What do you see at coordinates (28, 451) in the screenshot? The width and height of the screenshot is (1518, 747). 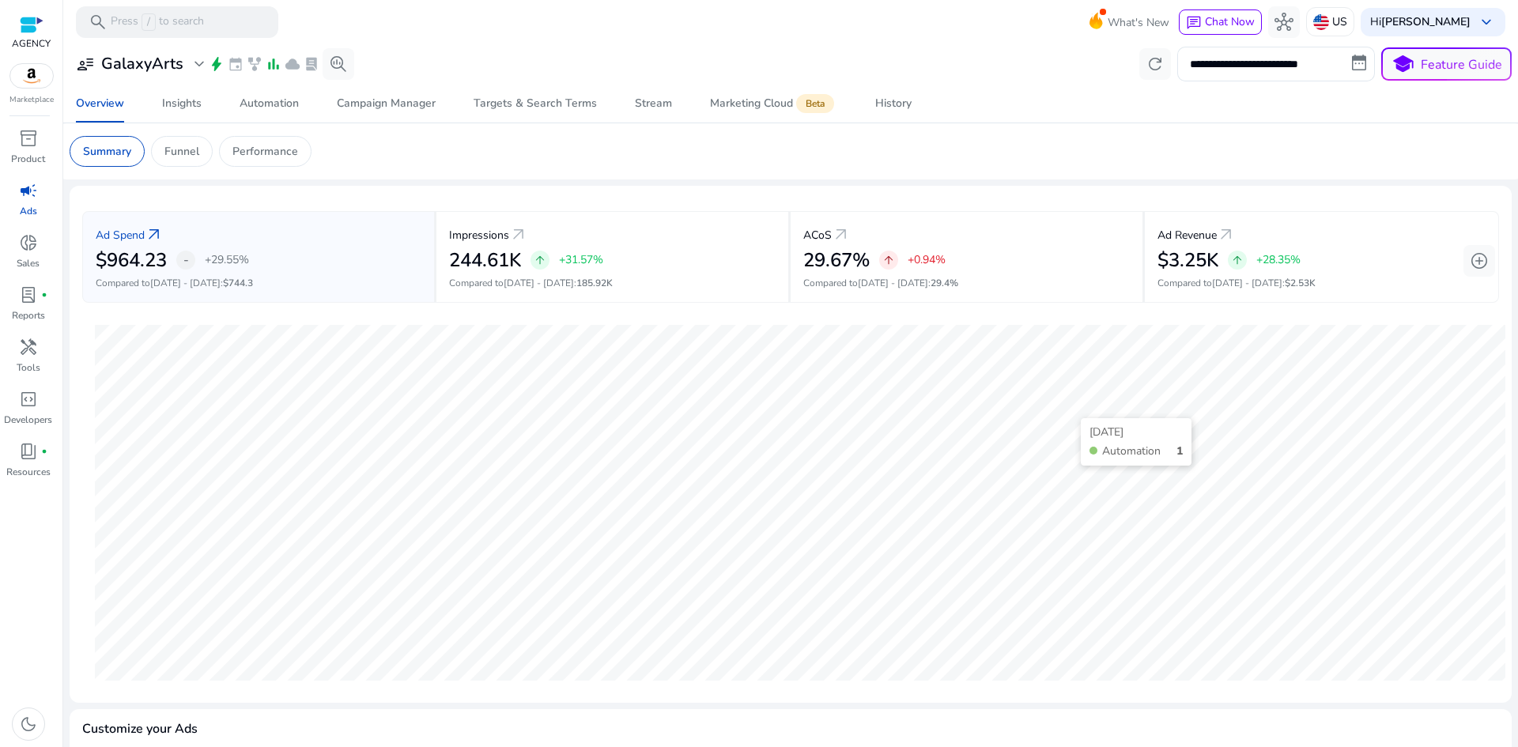 I see `span: book_4` at bounding box center [28, 451].